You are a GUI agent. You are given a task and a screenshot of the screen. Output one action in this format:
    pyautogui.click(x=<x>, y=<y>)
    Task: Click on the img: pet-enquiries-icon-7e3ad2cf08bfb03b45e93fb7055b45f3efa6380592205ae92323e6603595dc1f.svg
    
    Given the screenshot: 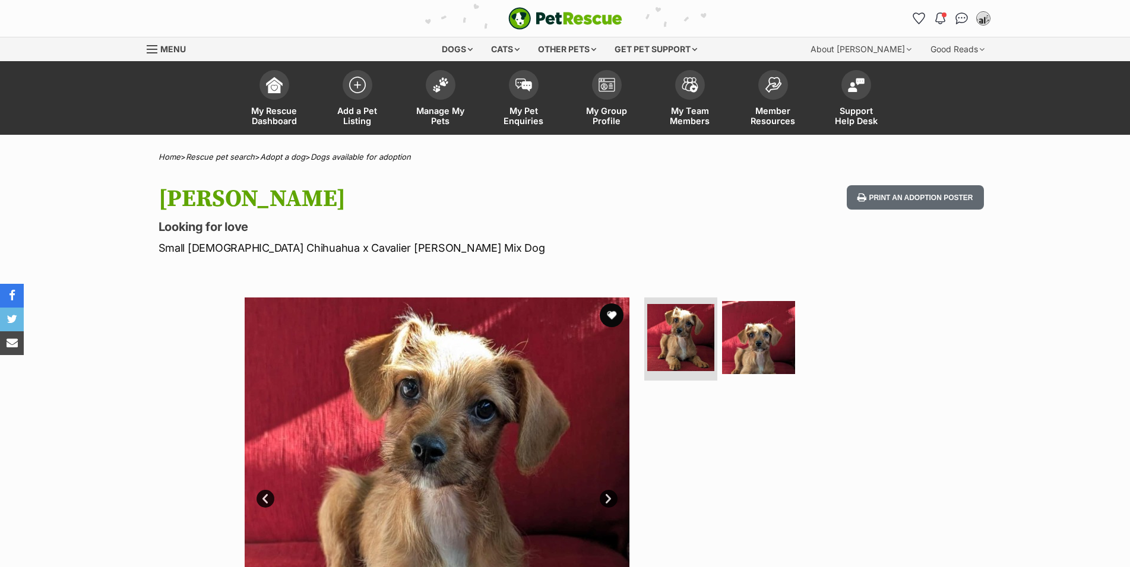 What is the action you would take?
    pyautogui.click(x=524, y=85)
    